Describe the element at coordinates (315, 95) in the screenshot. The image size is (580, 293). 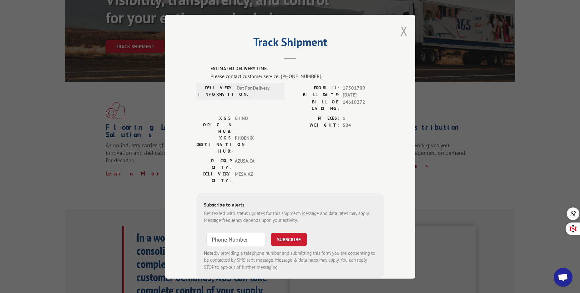
I see `label: BILL DATE:` at that location.